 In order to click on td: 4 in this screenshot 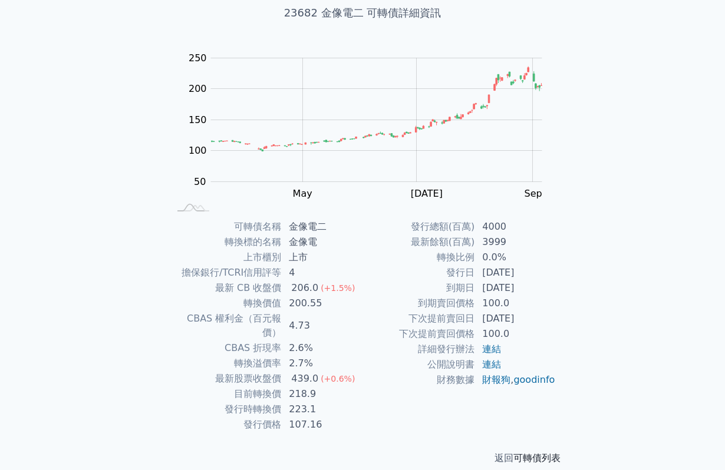, I will do `click(322, 273)`.